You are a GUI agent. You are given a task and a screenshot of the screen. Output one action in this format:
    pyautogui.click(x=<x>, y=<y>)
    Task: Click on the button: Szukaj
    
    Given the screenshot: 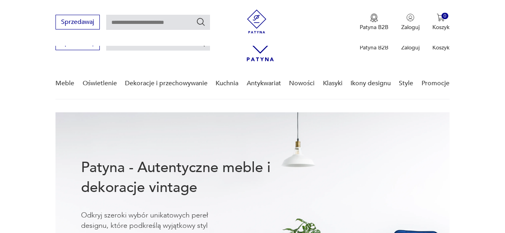 What is the action you would take?
    pyautogui.click(x=201, y=22)
    